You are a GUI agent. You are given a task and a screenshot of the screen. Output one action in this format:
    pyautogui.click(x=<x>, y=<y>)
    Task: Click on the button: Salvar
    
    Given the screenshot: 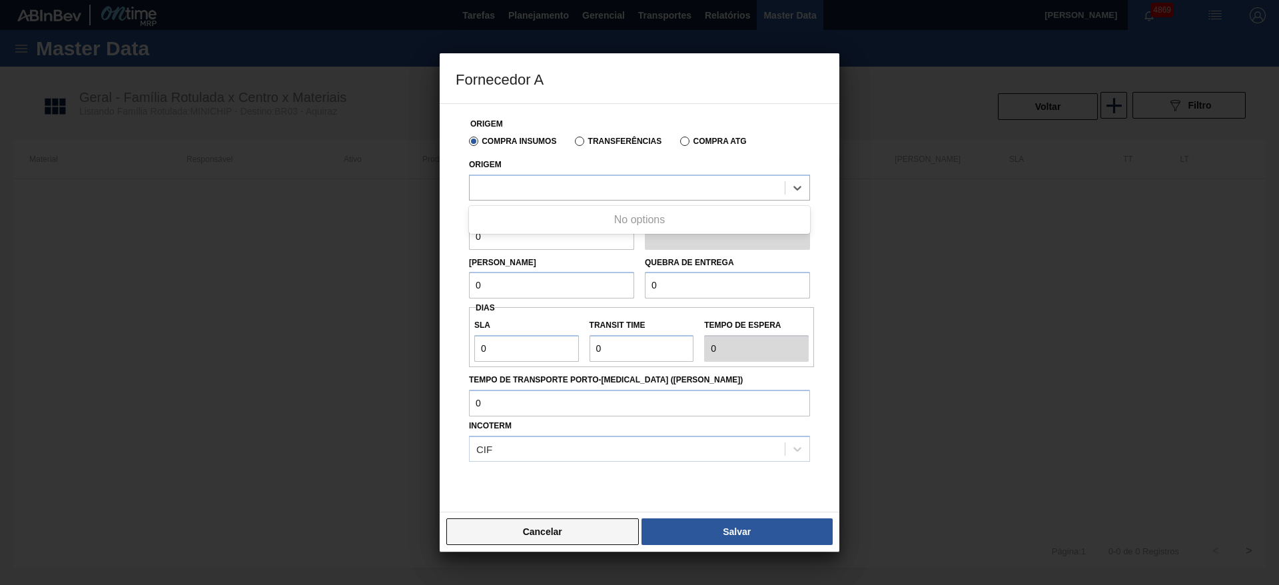 What is the action you would take?
    pyautogui.click(x=737, y=532)
    